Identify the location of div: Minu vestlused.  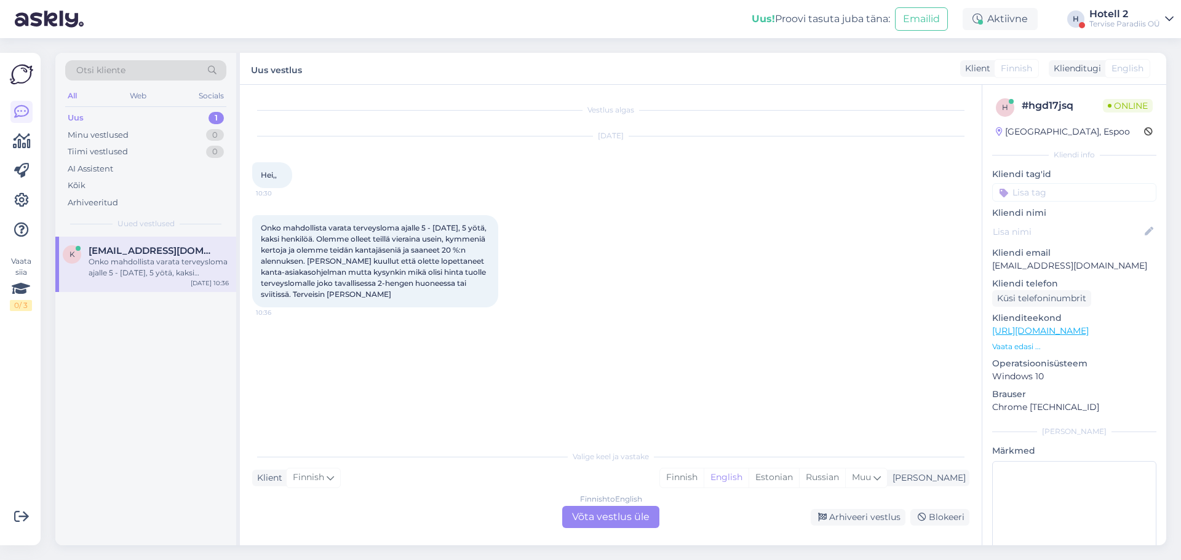
(98, 135).